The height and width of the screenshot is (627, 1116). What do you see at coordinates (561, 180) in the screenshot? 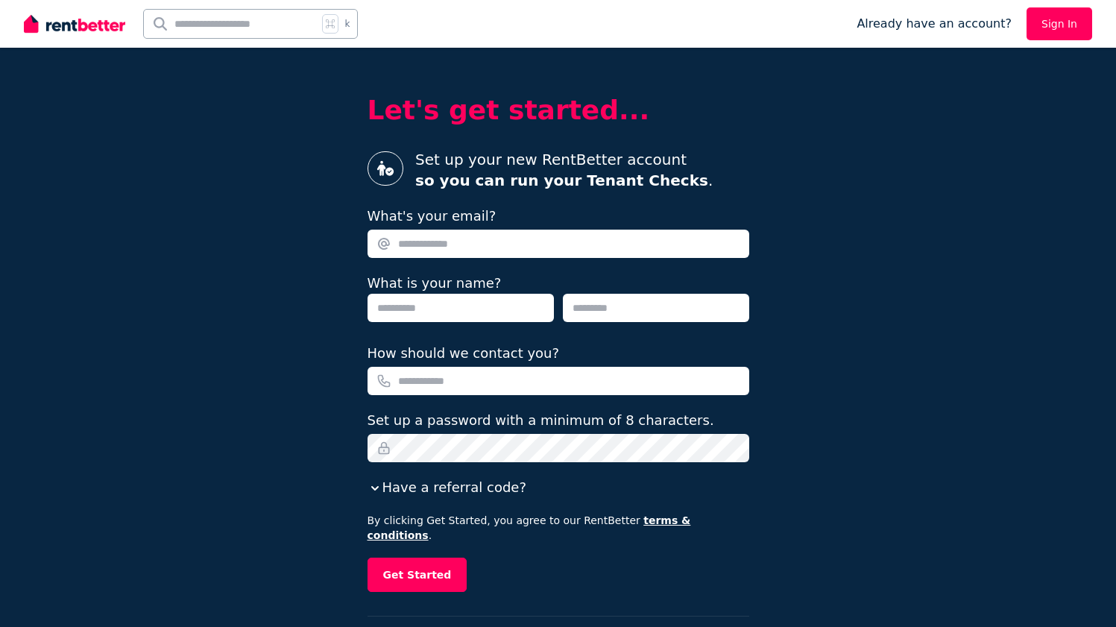
I see `strong: so you can run your Tenant Checks` at bounding box center [561, 180].